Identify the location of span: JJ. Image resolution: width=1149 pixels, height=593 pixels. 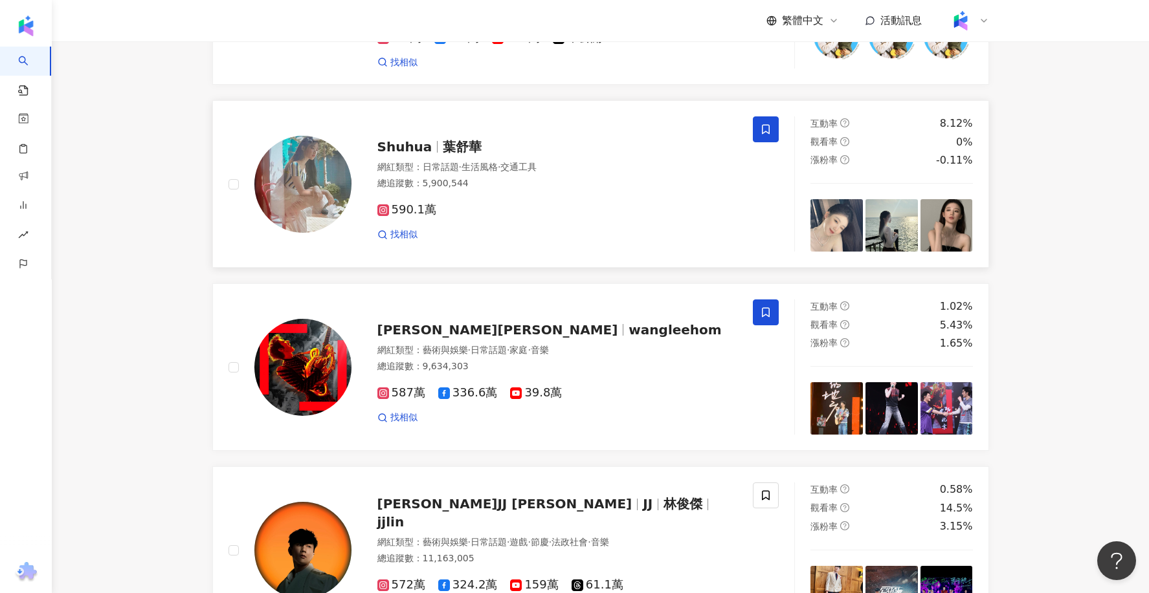
(647, 504).